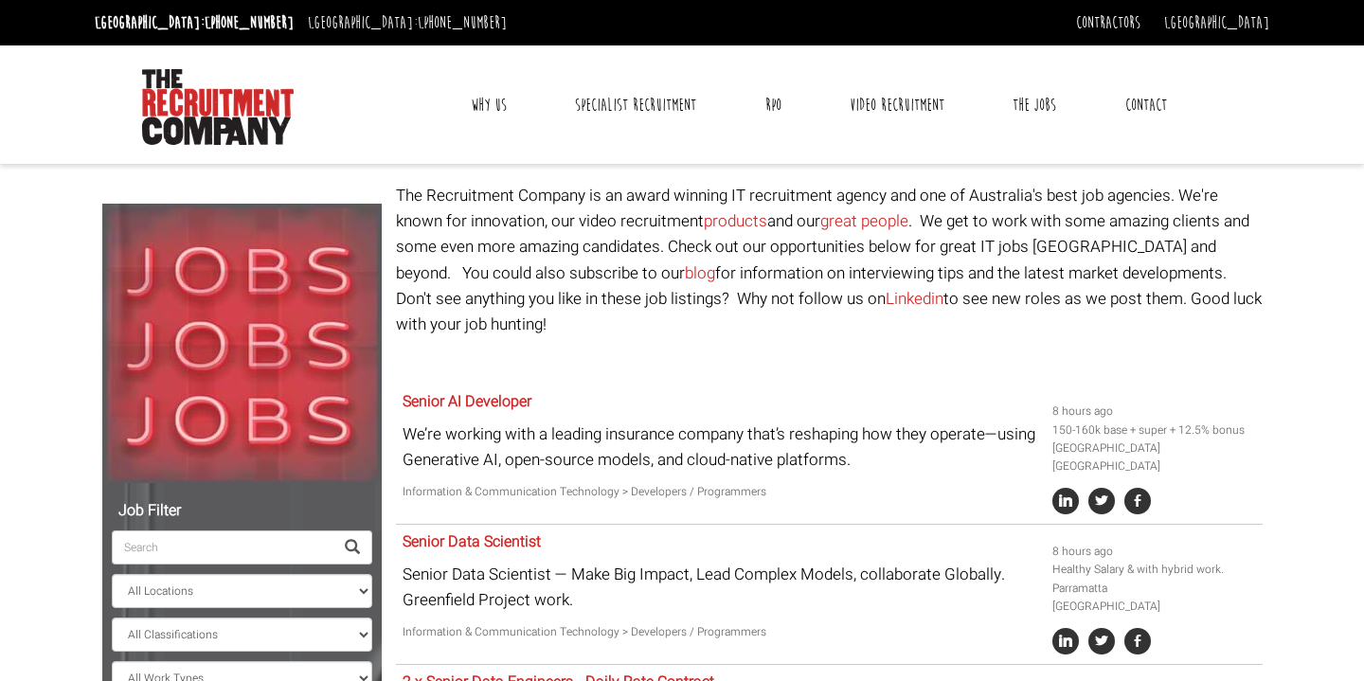 The height and width of the screenshot is (681, 1364). Describe the element at coordinates (829, 259) in the screenshot. I see `p: The Recruitment Company is an award winning IT recruitment agency and one of Australia's best job...` at that location.